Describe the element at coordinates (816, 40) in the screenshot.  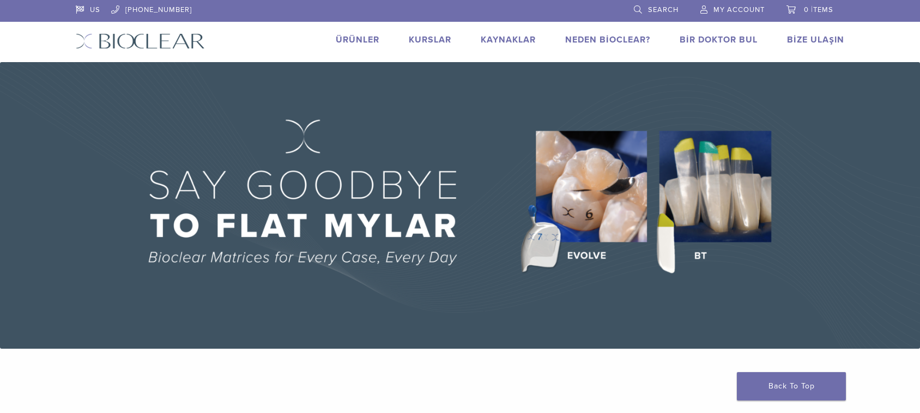
I see `font: Bize Ulaşın` at that location.